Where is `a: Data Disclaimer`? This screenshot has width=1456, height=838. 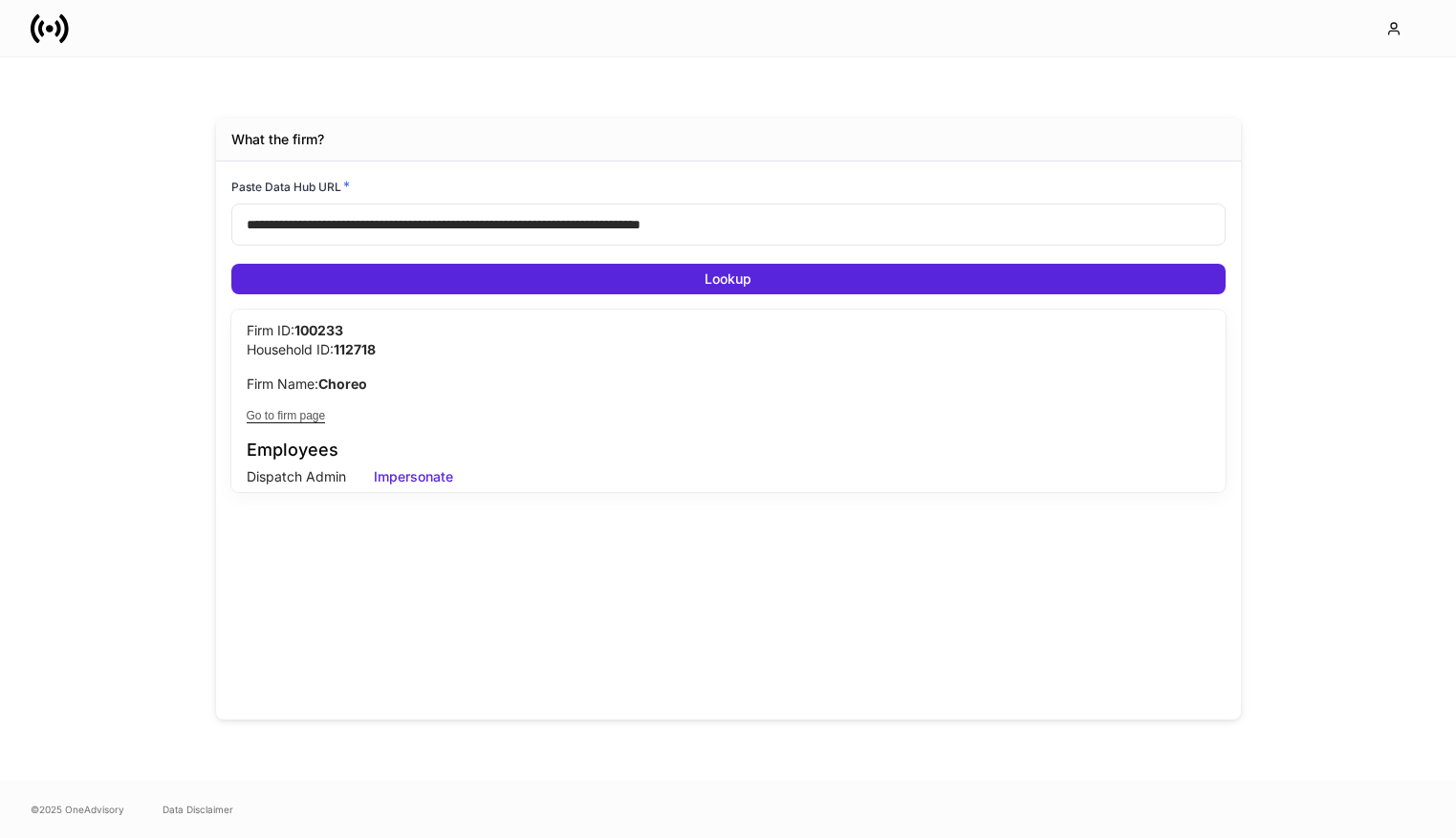
a: Data Disclaimer is located at coordinates (198, 809).